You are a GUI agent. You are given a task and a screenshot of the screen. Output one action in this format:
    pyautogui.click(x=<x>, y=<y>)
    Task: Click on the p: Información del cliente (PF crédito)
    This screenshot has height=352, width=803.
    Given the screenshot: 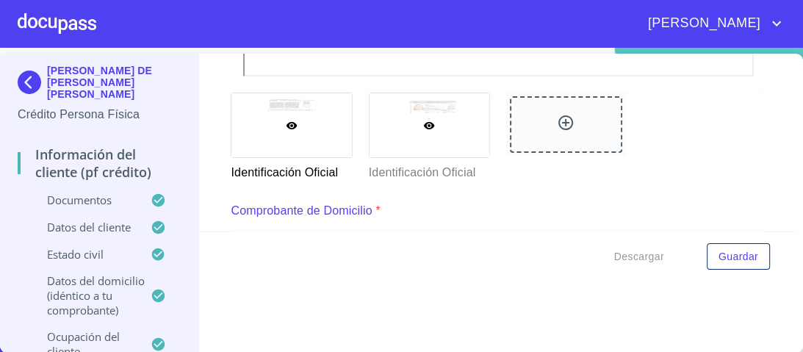 What is the action you would take?
    pyautogui.click(x=99, y=163)
    